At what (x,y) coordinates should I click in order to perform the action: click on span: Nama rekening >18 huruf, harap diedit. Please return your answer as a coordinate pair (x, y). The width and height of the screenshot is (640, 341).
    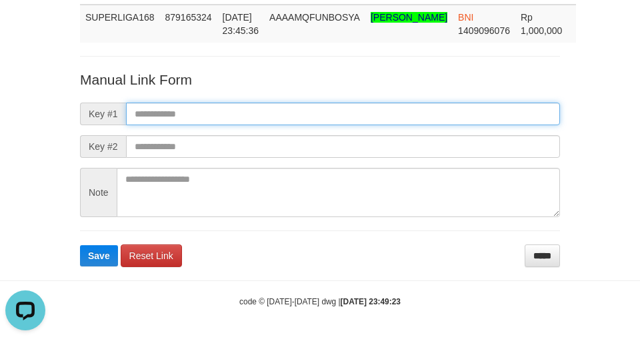
    Looking at the image, I should click on (408, 17).